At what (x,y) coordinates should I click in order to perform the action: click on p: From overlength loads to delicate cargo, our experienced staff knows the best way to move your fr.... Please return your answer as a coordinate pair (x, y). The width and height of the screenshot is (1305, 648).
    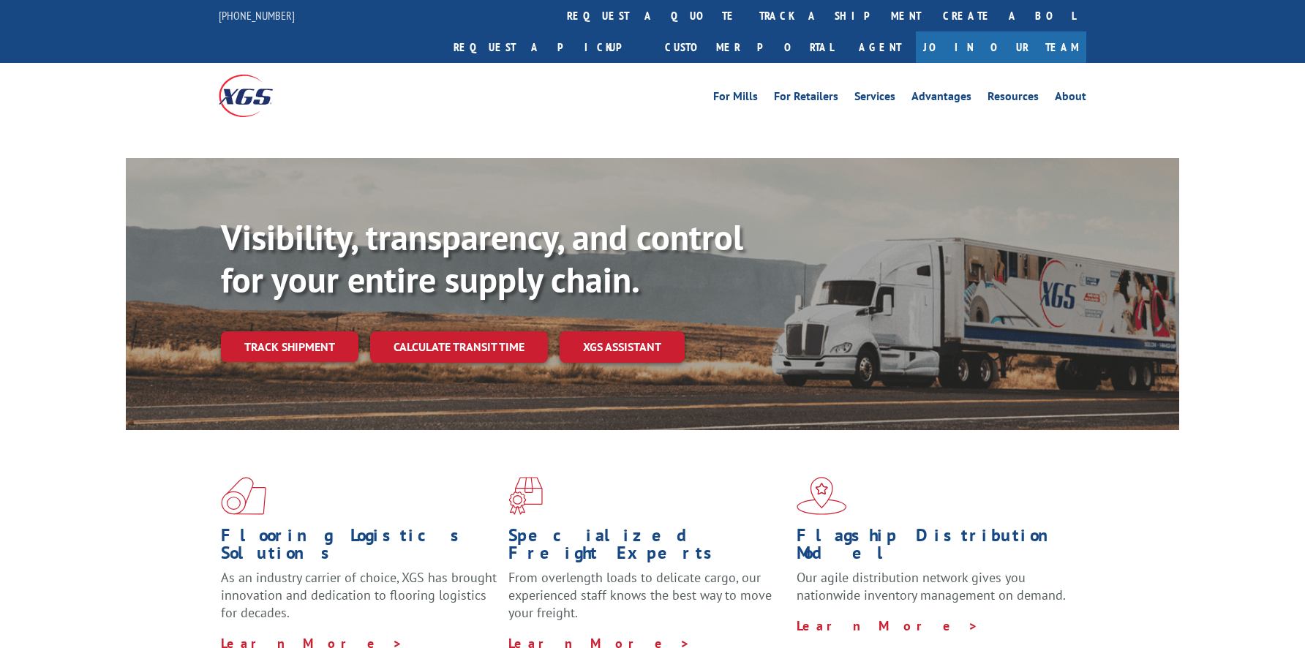
    Looking at the image, I should click on (646, 601).